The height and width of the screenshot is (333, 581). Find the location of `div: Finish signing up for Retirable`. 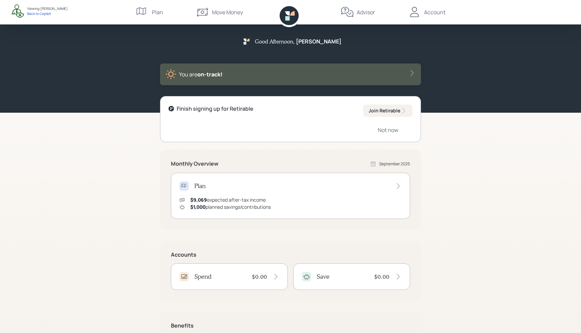

div: Finish signing up for Retirable is located at coordinates (215, 109).